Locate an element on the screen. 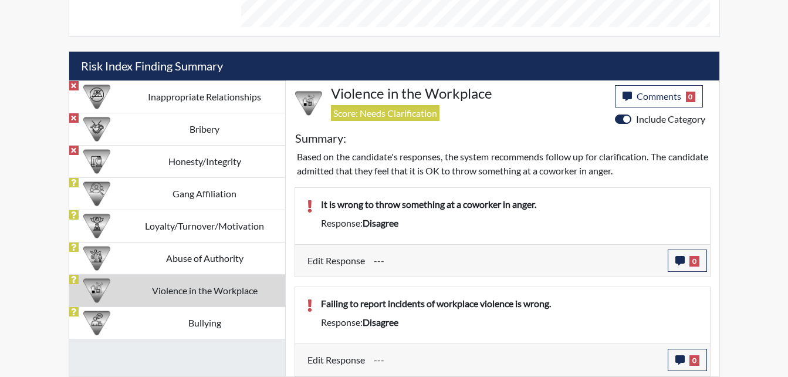 The height and width of the screenshot is (377, 788). td: Violence in the Workplace is located at coordinates (205, 290).